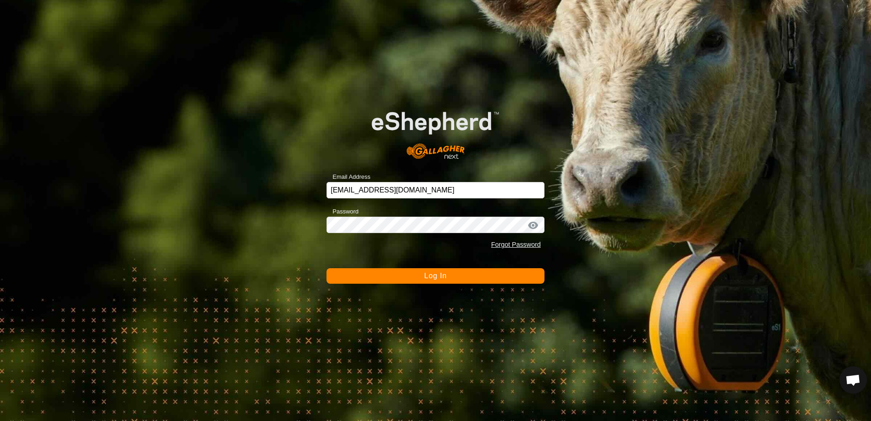 The image size is (871, 421). What do you see at coordinates (516, 244) in the screenshot?
I see `a: Forgot Password` at bounding box center [516, 244].